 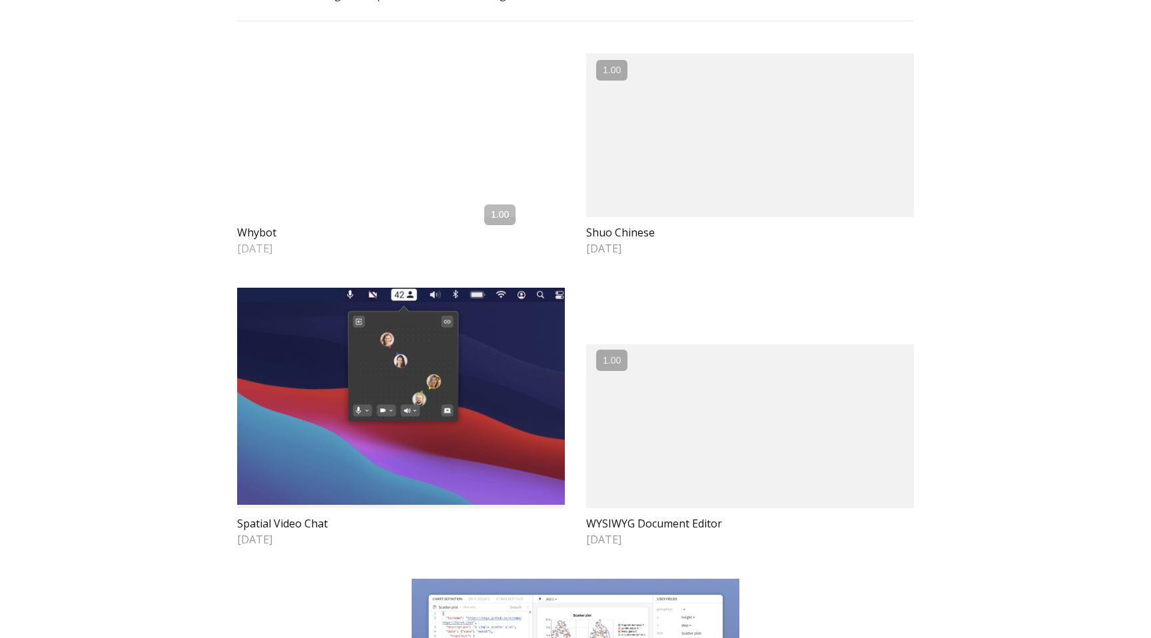 I want to click on h2: Shuo Chinese, so click(x=750, y=232).